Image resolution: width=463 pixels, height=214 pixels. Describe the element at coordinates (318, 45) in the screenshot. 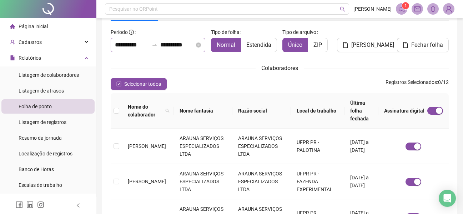

I see `span: ZIP` at that location.